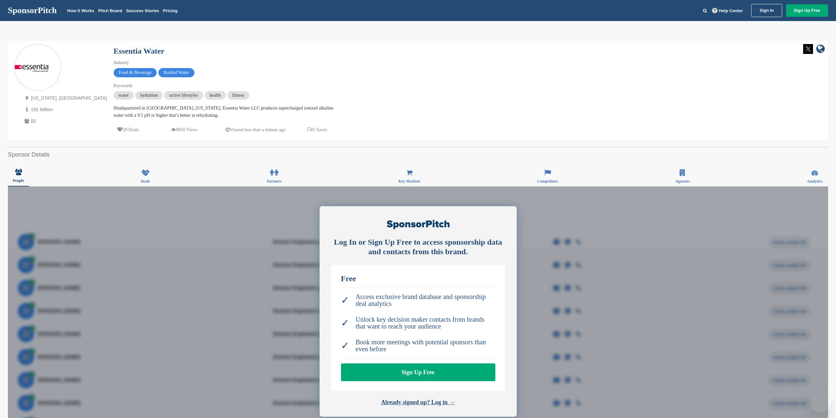 This screenshot has height=418, width=836. What do you see at coordinates (184, 129) in the screenshot?
I see `p: 8850 Views` at bounding box center [184, 129].